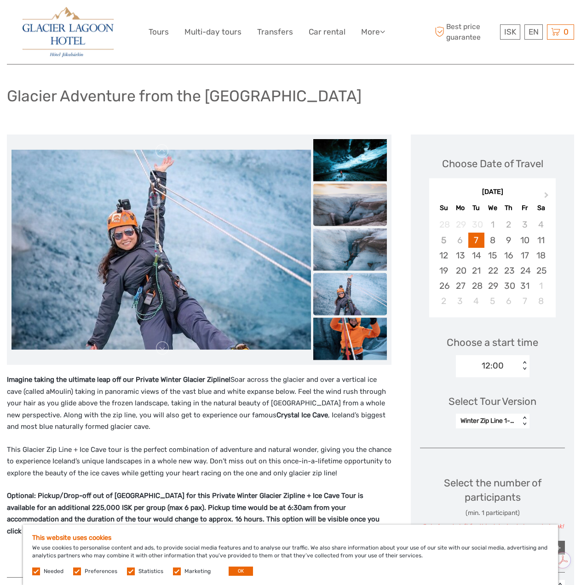  I want to click on div: 12:00, so click(493, 365).